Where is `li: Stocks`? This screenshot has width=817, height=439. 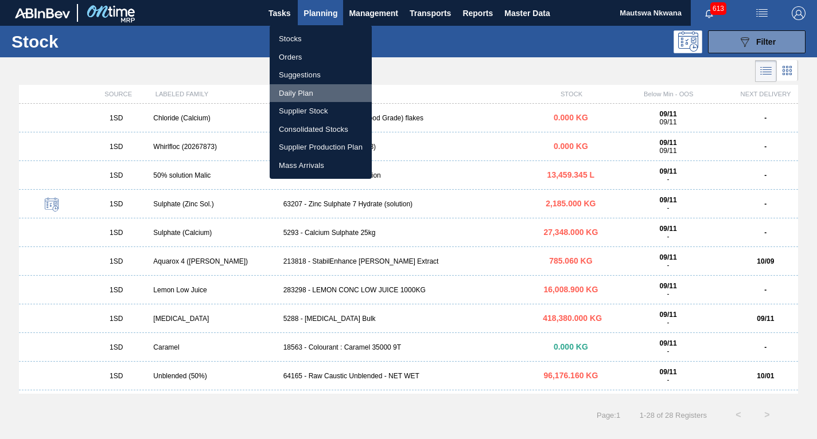
li: Stocks is located at coordinates (321, 39).